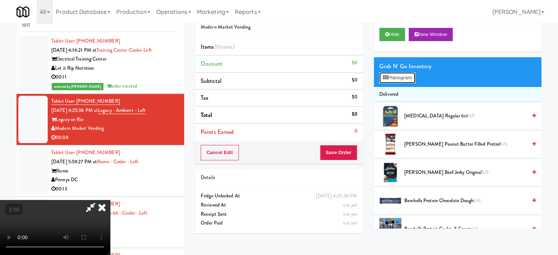 This screenshot has width=558, height=255. Describe the element at coordinates (115, 77) in the screenshot. I see `div: 00:11` at that location.